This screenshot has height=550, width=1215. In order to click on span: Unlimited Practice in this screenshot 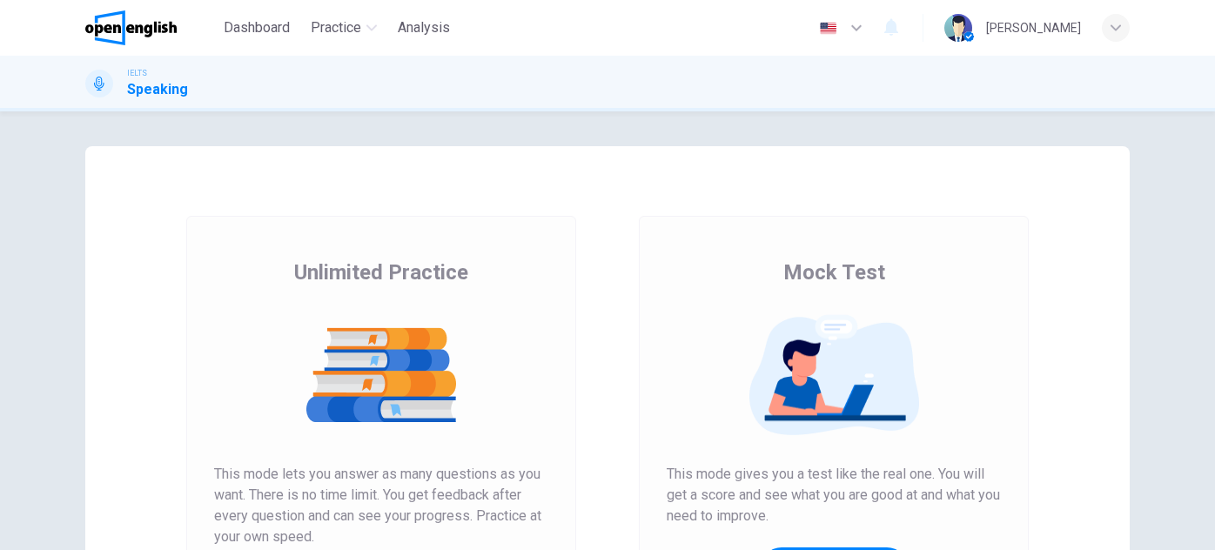, I will do `click(381, 272)`.